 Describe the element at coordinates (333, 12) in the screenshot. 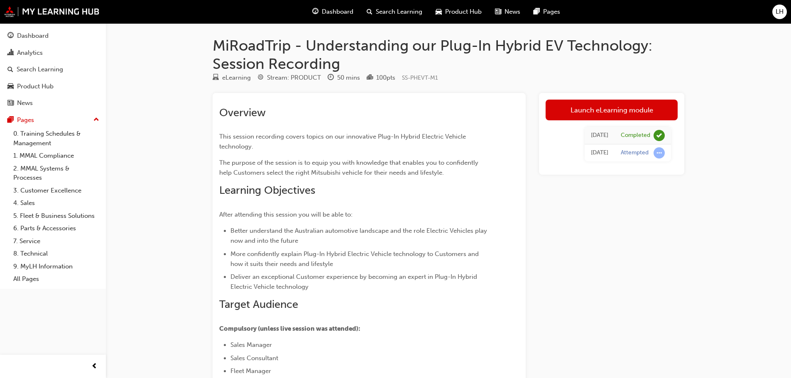

I see `a: guage-iconDashboard` at that location.